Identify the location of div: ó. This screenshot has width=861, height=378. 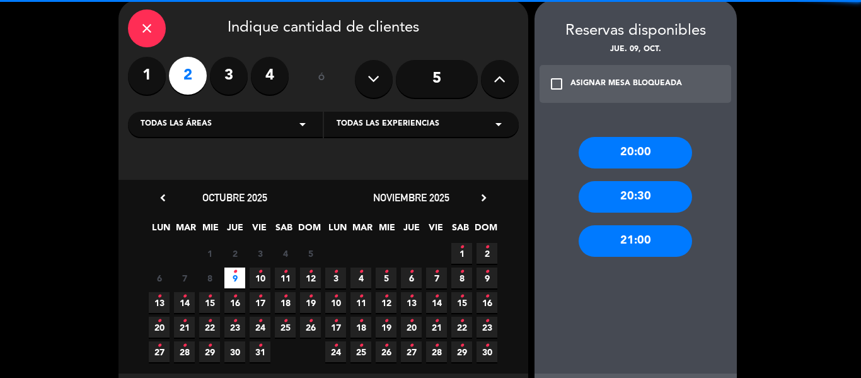
(321, 79).